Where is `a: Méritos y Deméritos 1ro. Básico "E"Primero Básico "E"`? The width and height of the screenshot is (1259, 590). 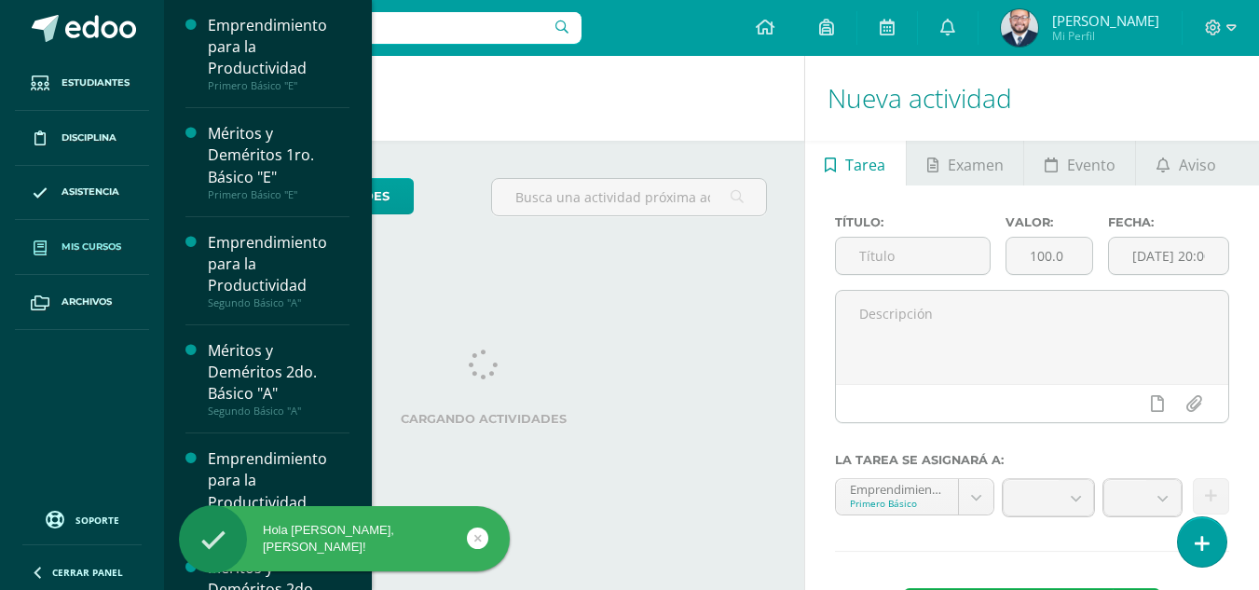 a: Méritos y Deméritos 1ro. Básico "E"Primero Básico "E" is located at coordinates (279, 161).